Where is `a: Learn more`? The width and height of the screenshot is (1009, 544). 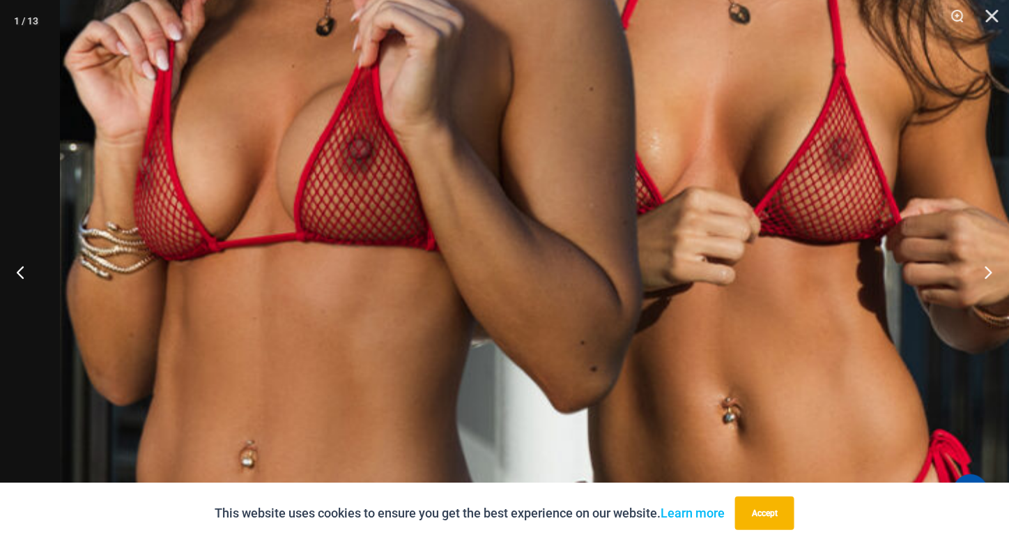
a: Learn more is located at coordinates (693, 512).